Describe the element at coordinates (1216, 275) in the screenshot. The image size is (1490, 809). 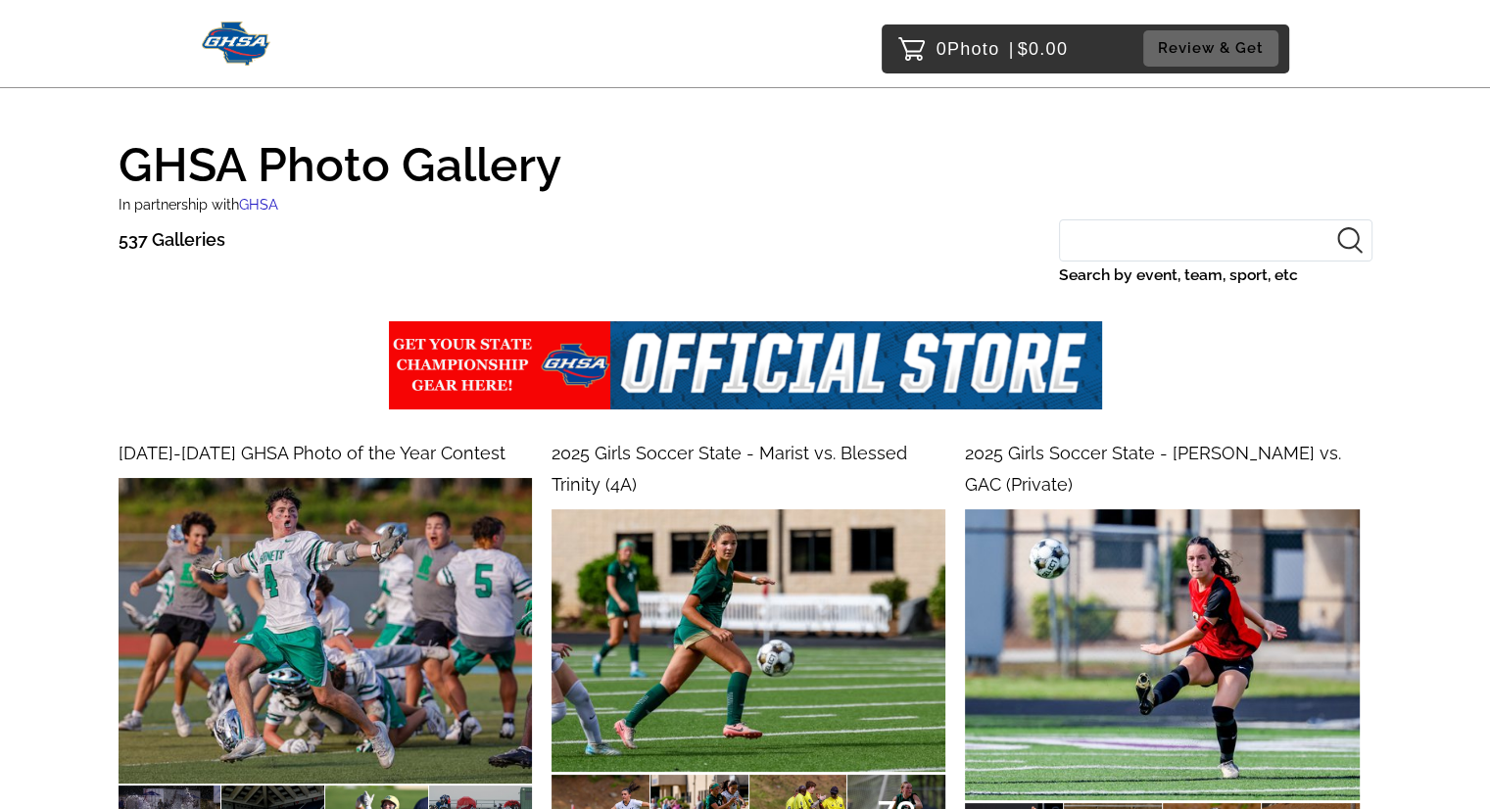
I see `label: Search by event, team, sport, etc` at that location.